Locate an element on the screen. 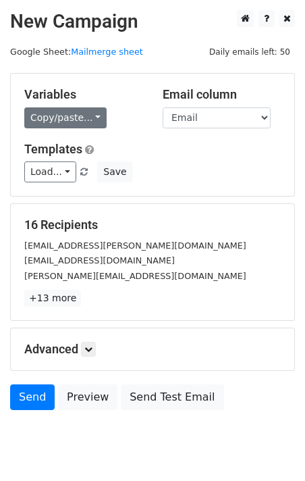 The height and width of the screenshot is (481, 305). h5: 16 Recipients is located at coordinates (153, 225).